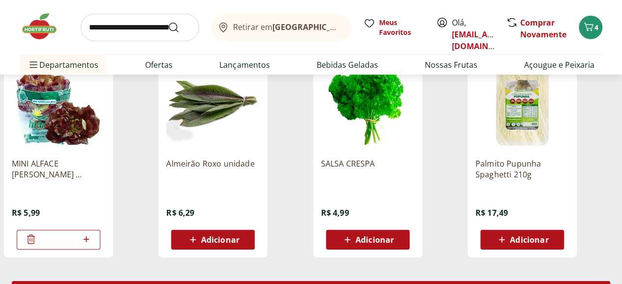 Image resolution: width=622 pixels, height=284 pixels. Describe the element at coordinates (59, 104) in the screenshot. I see `img: MINI ALFACE LISA ROXA HIDROSOL` at that location.